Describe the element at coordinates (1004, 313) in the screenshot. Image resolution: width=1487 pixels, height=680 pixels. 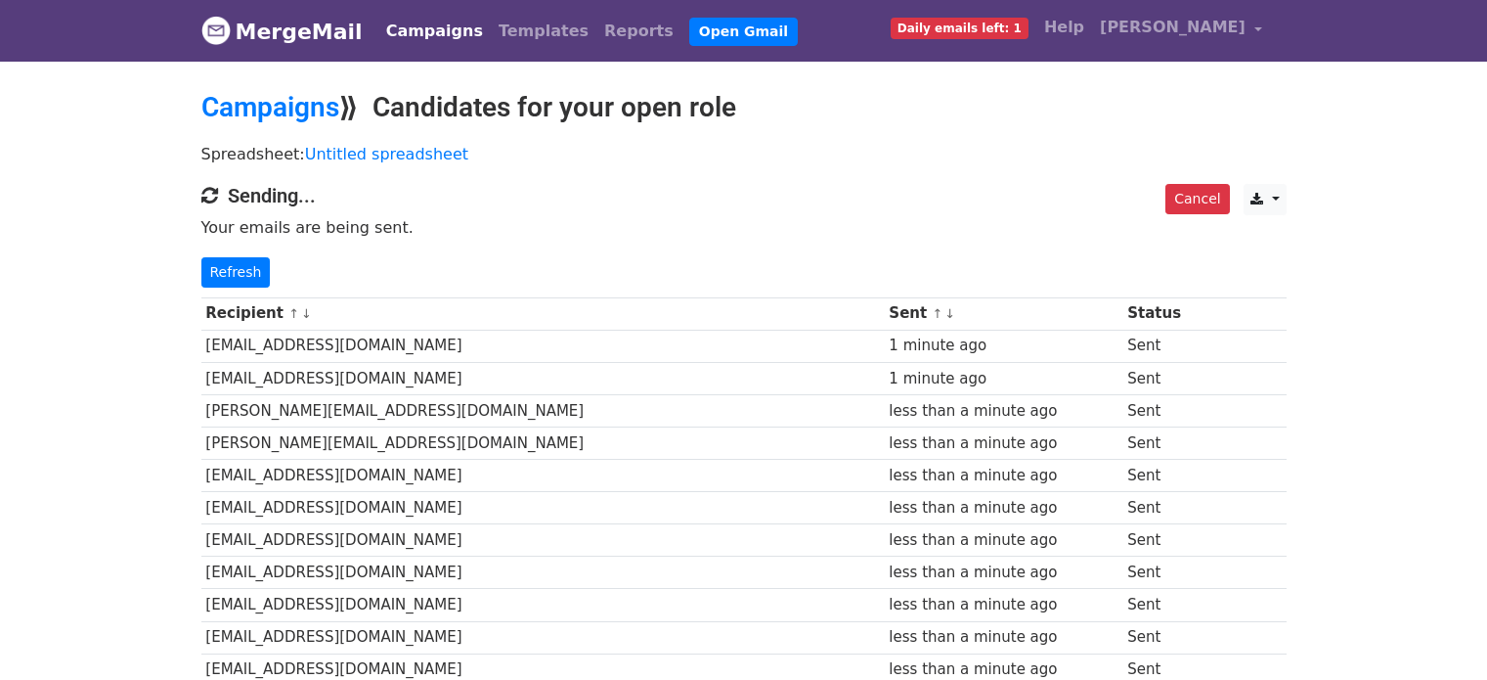
I see `th: Sent` at that location.